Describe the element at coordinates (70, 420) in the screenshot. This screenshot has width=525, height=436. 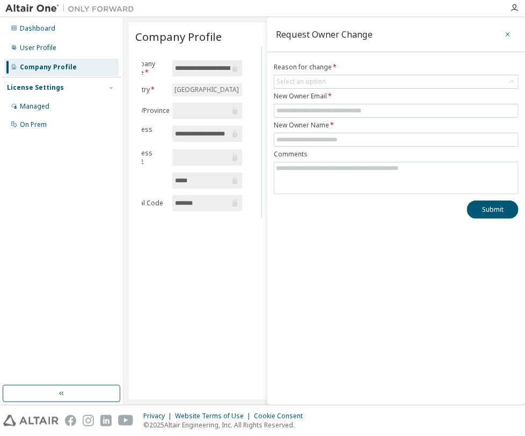
I see `img: facebook.svg` at that location.